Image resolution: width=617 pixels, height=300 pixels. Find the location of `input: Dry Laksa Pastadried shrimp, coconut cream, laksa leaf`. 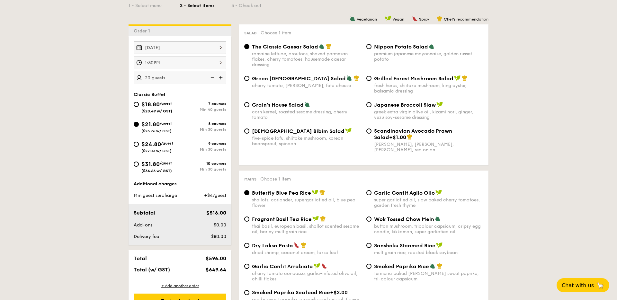

input: Dry Laksa Pastadried shrimp, coconut cream, laksa leaf is located at coordinates (247, 245).